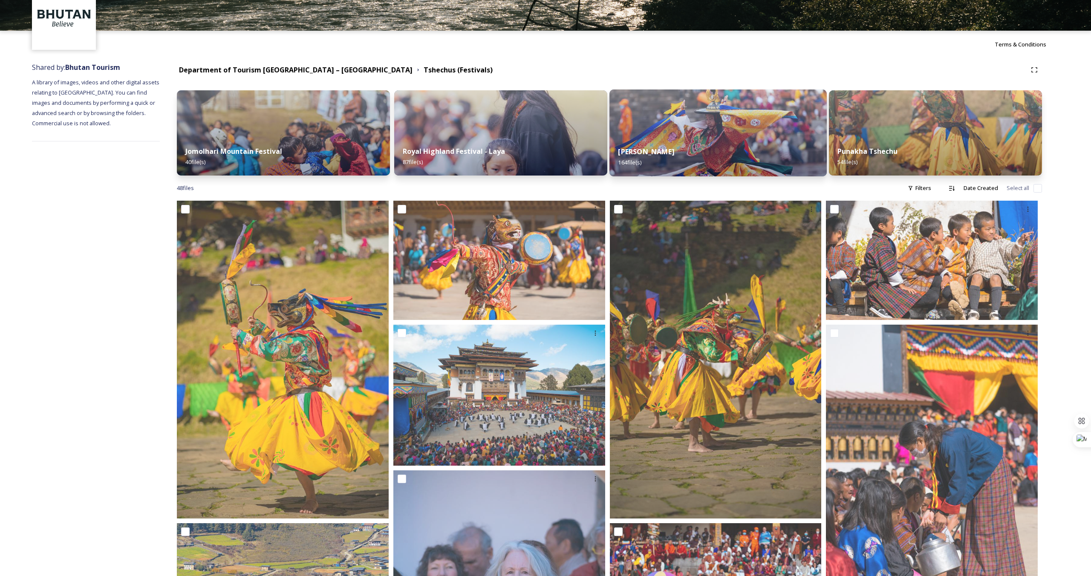 The height and width of the screenshot is (576, 1091). What do you see at coordinates (458, 70) in the screenshot?
I see `strong: Tshechus (Festivals)` at bounding box center [458, 70].